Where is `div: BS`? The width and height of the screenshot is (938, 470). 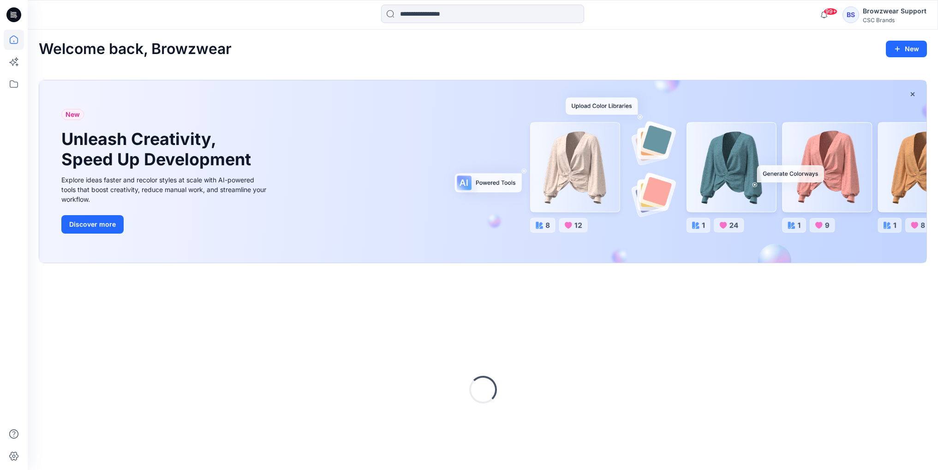
div: BS is located at coordinates (851, 15).